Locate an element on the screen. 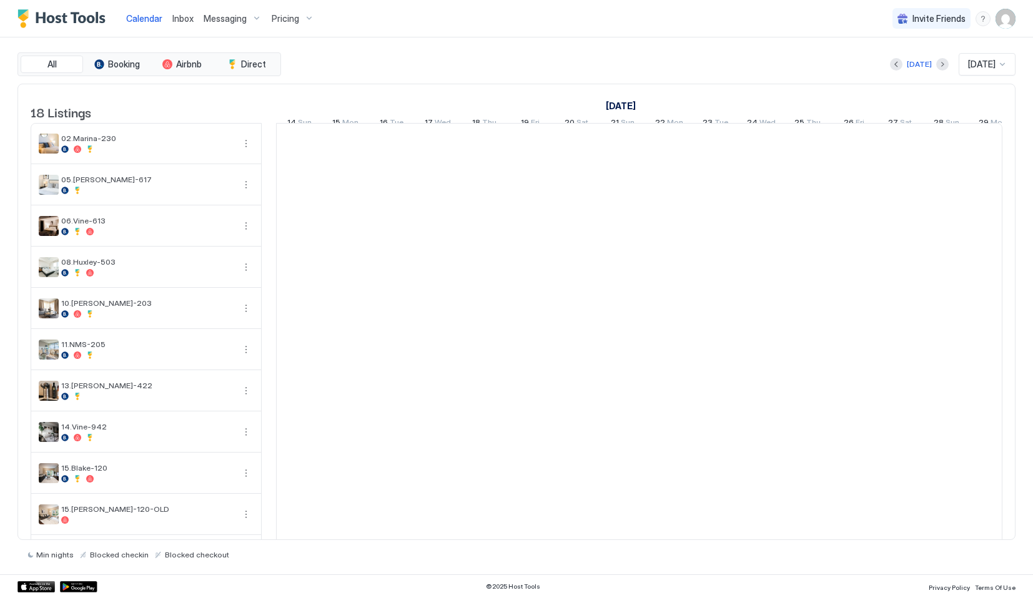 The height and width of the screenshot is (598, 1033). a: September 20, 2025 is located at coordinates (576, 124).